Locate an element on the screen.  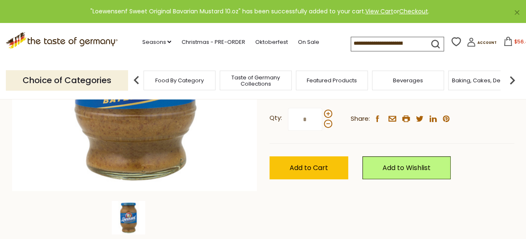
a: Featured Products is located at coordinates (332, 80).